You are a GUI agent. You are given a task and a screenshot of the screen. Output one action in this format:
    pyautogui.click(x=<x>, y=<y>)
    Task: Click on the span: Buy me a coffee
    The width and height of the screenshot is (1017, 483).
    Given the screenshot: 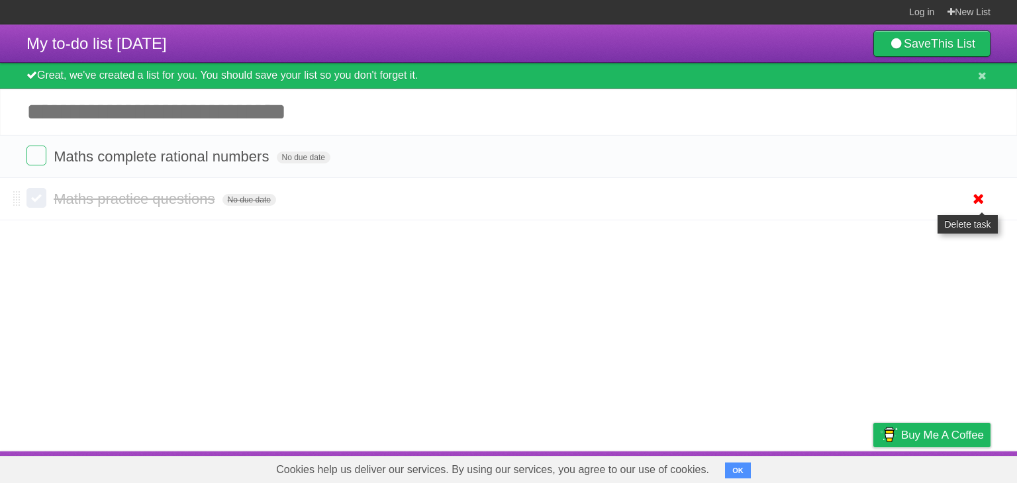 What is the action you would take?
    pyautogui.click(x=942, y=435)
    